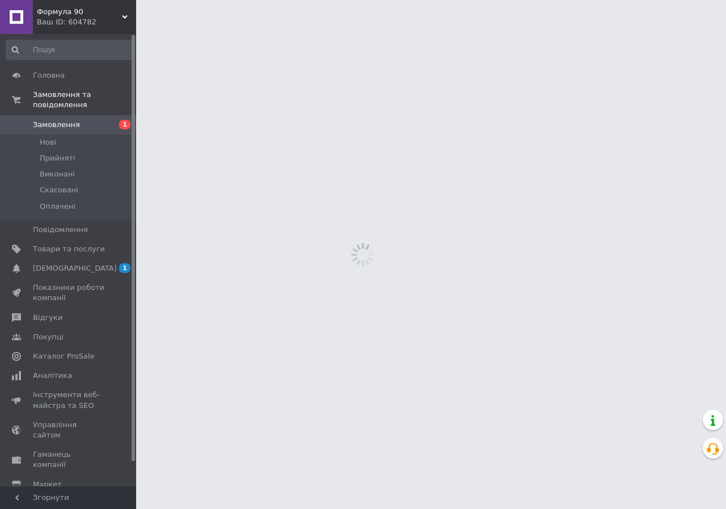 Image resolution: width=726 pixels, height=509 pixels. Describe the element at coordinates (49, 75) in the screenshot. I see `span: Головна` at that location.